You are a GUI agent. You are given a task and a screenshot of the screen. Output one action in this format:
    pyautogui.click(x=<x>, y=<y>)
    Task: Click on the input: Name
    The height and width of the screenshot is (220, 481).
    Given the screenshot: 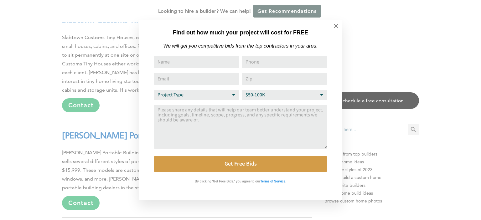 What is the action you would take?
    pyautogui.click(x=196, y=62)
    